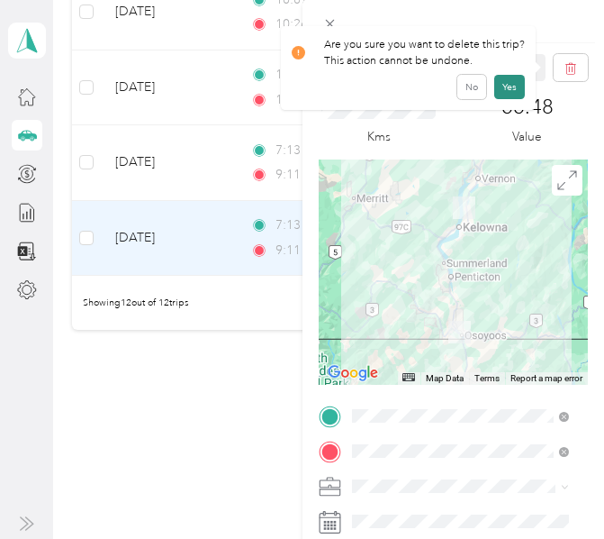 This screenshot has height=539, width=604. Describe the element at coordinates (408, 53) in the screenshot. I see `div: Are you sure you want to delete this trip? This action cannot be undone.` at that location.